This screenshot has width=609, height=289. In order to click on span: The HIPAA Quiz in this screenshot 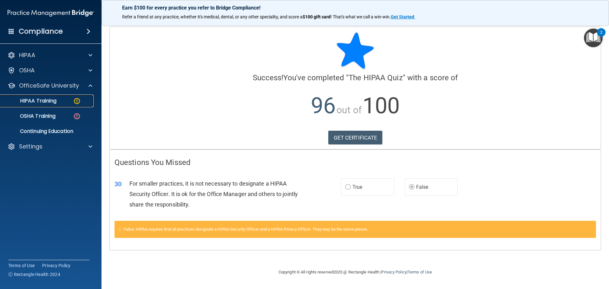, I will do `click(375, 78)`.